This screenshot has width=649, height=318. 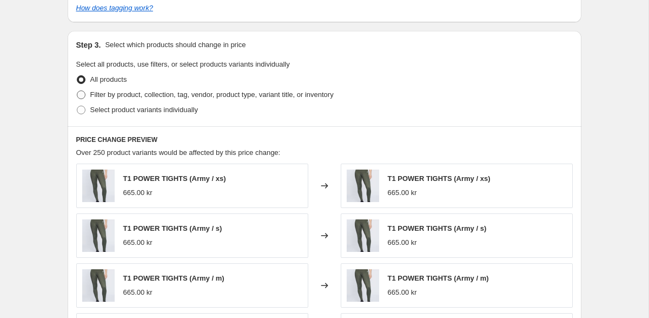 I want to click on a: How does tagging work?, so click(x=115, y=8).